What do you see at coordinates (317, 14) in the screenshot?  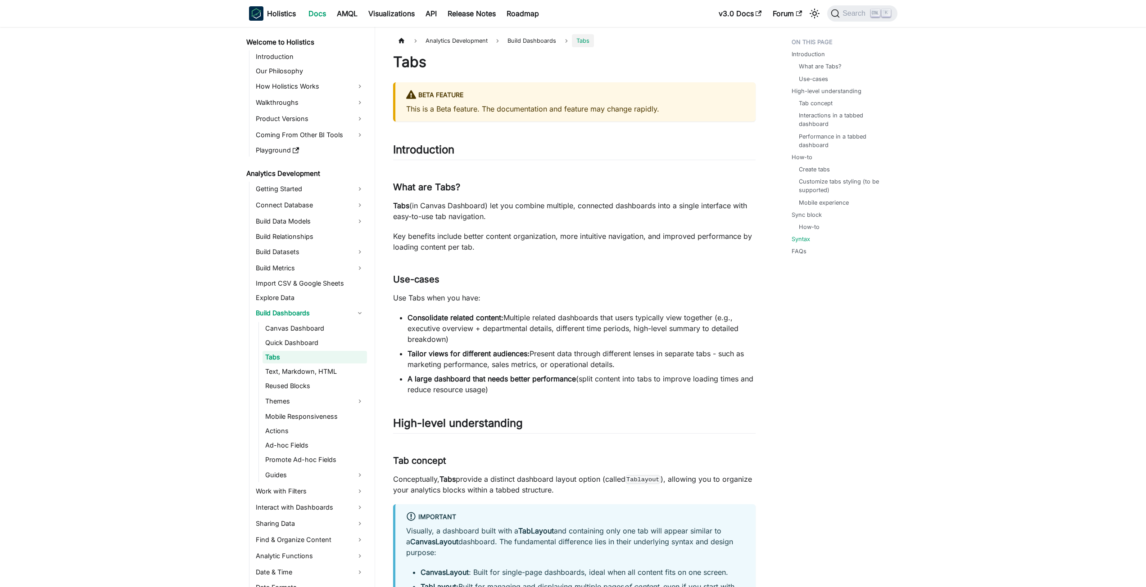 I see `a: Docs` at bounding box center [317, 14].